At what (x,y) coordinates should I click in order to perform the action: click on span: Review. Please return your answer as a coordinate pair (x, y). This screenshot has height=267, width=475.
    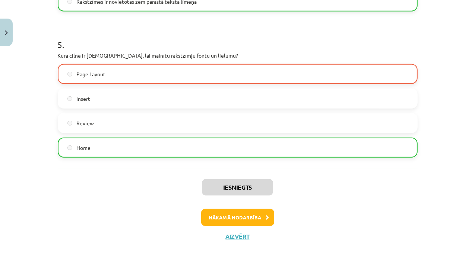
    Looking at the image, I should click on (85, 123).